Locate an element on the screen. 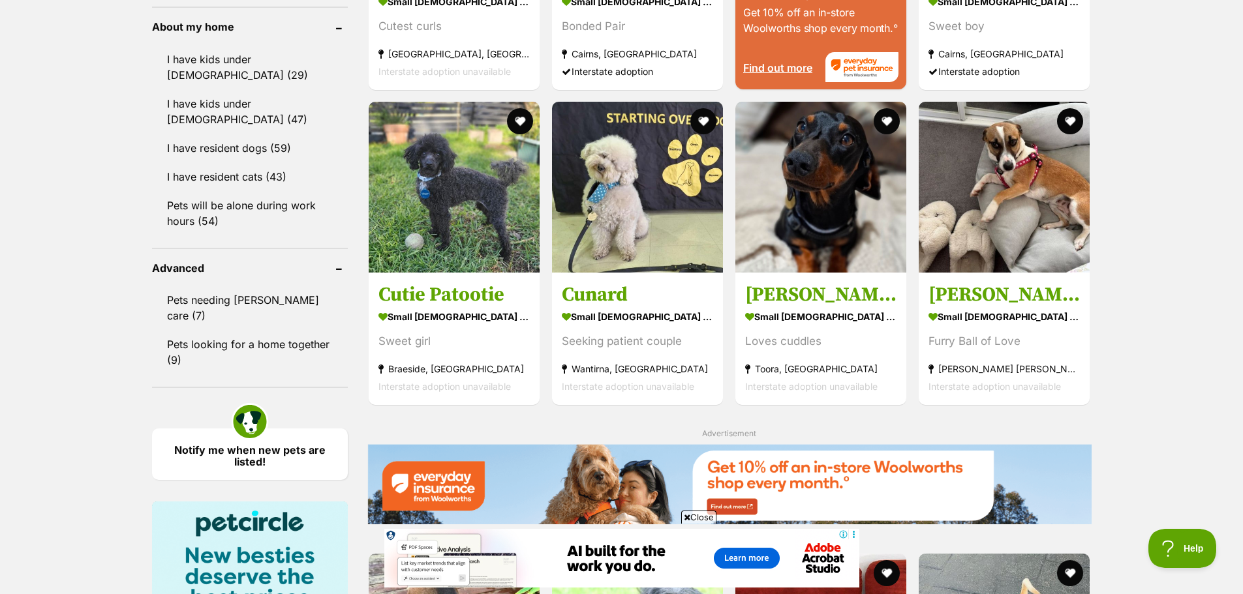 This screenshot has height=594, width=1243. div: Seeking patient couple is located at coordinates (638, 341).